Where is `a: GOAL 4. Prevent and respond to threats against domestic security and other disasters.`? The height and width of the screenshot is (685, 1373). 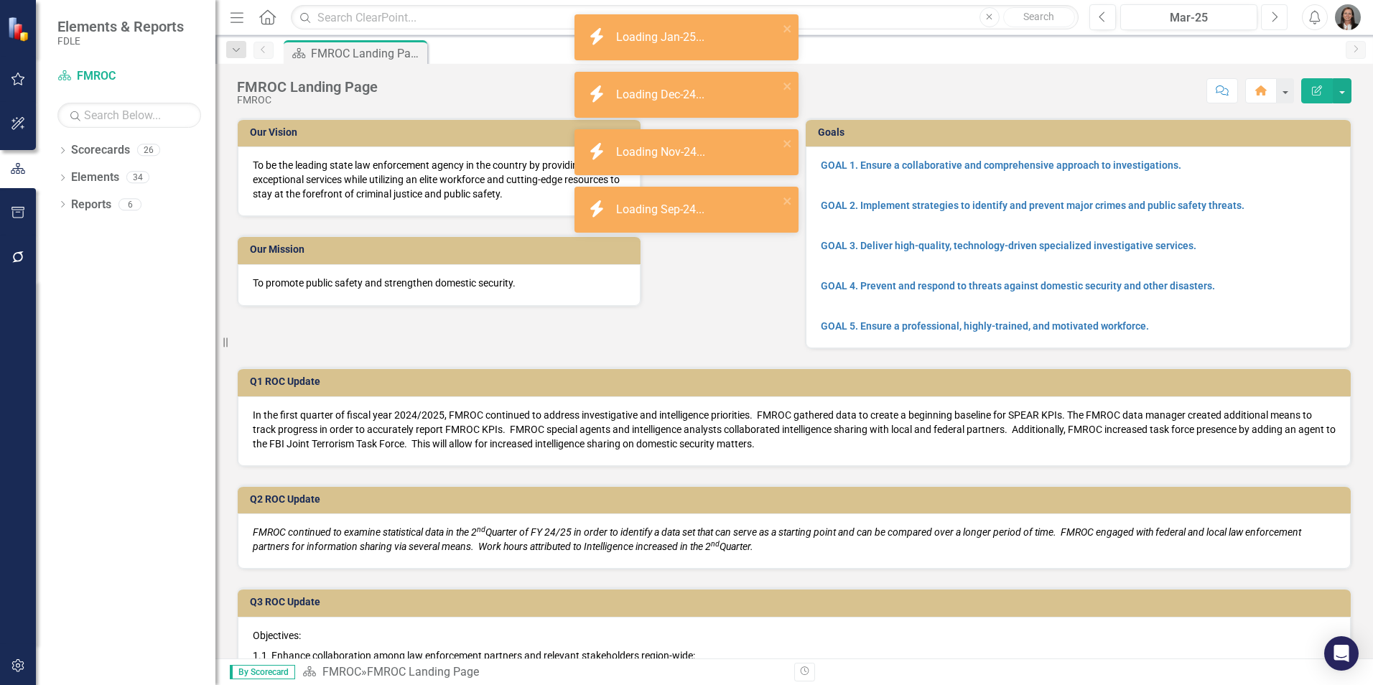
a: GOAL 4. Prevent and respond to threats against domestic security and other disasters. is located at coordinates (1018, 286).